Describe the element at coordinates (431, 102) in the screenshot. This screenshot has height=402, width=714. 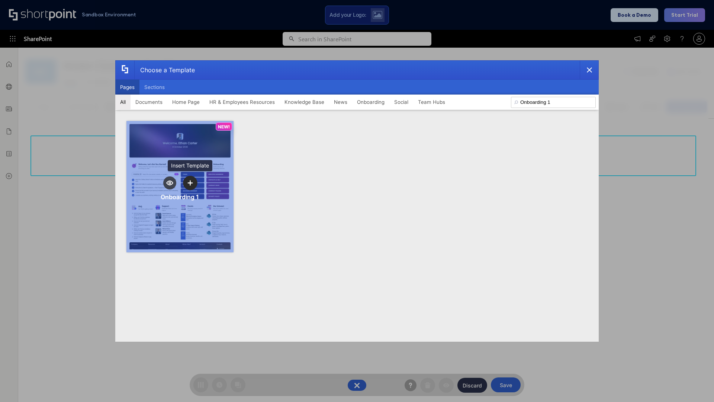
I see `button: Team Hubs` at that location.